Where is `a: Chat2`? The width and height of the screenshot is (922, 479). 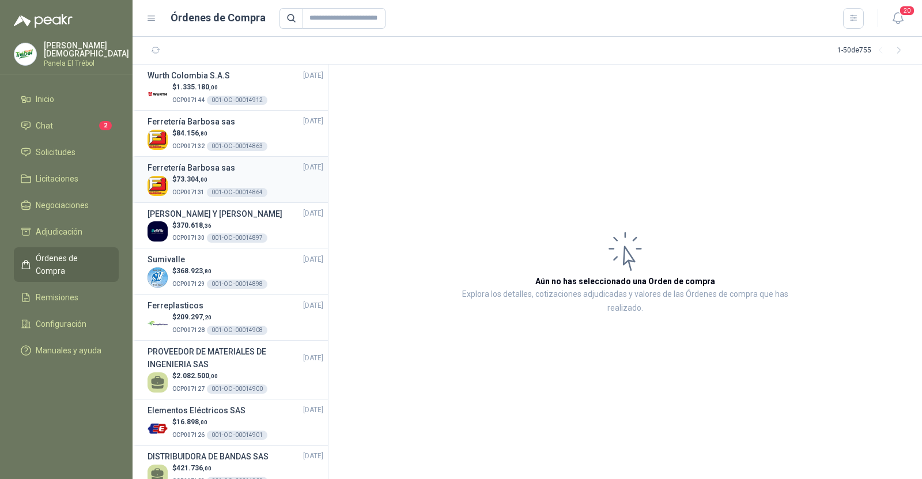
a: Chat2 is located at coordinates (66, 126).